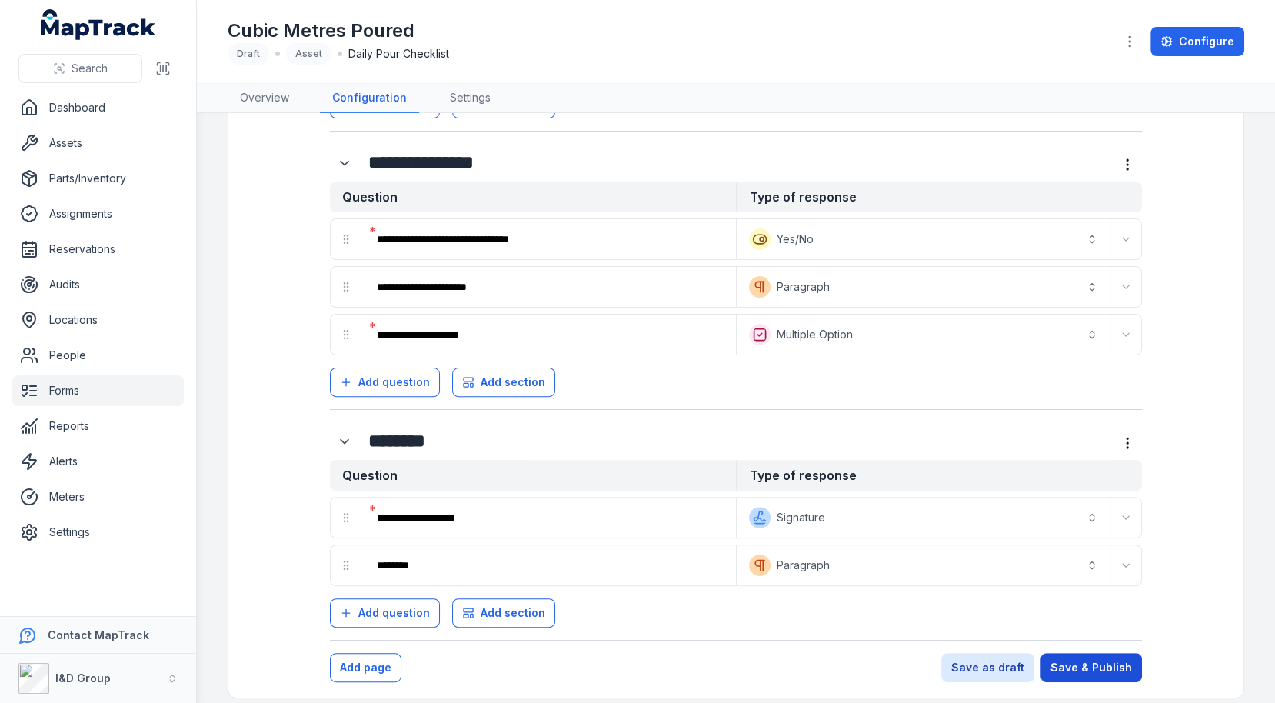 This screenshot has width=1275, height=703. Describe the element at coordinates (548, 565) in the screenshot. I see `div: :r1lu:-form-item-label` at that location.